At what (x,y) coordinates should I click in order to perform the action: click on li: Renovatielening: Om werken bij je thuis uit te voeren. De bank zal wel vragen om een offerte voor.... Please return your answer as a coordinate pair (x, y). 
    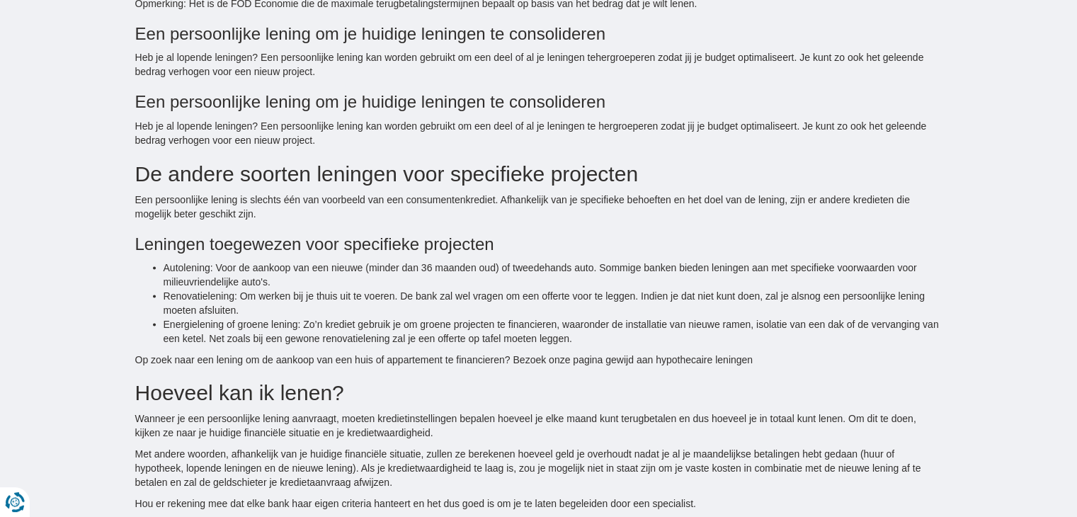
    Looking at the image, I should click on (553, 302).